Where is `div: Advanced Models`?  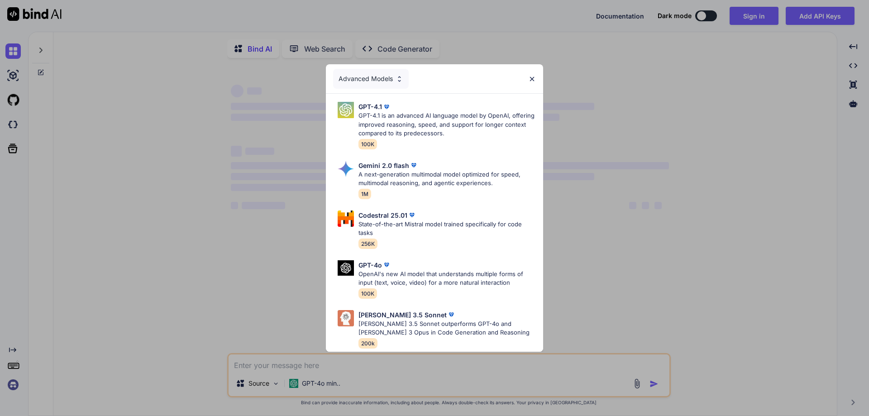
div: Advanced Models is located at coordinates (371, 79).